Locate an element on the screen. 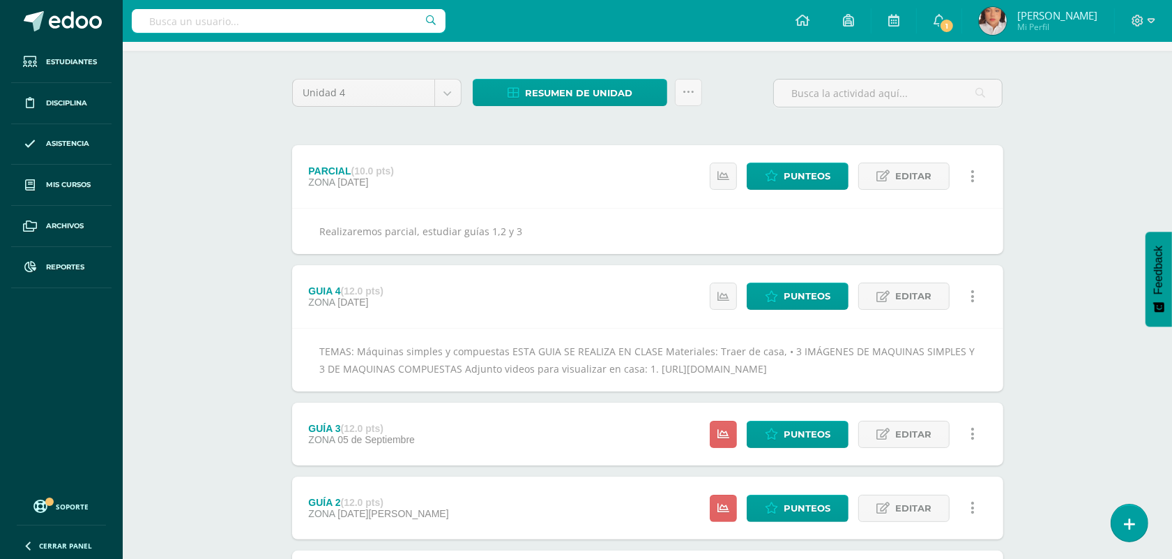  div: GUÍA 2 is located at coordinates (378, 502).